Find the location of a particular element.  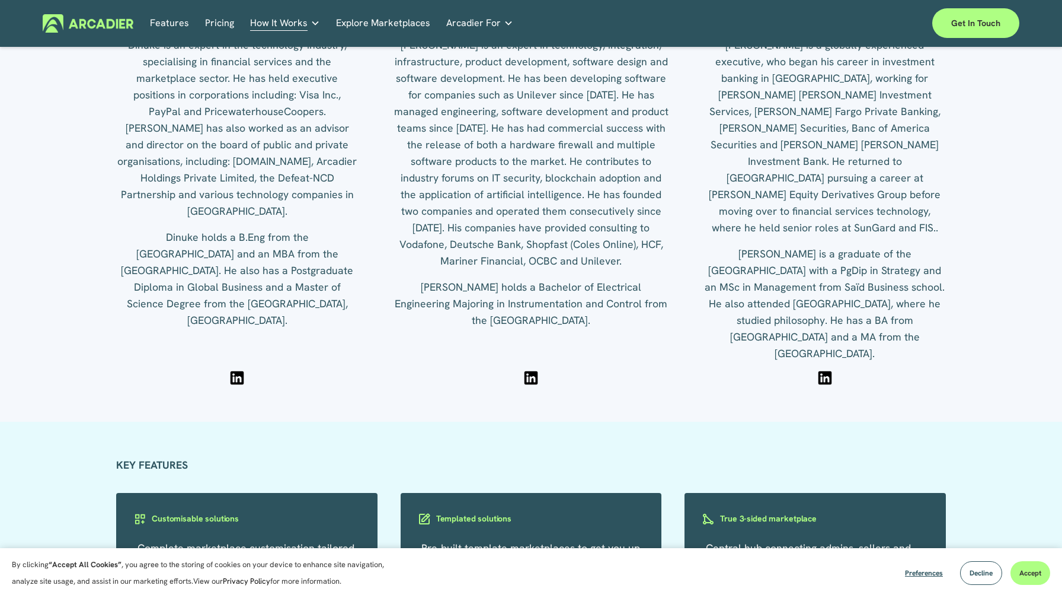

strong: KEY FEATURES is located at coordinates (152, 464).